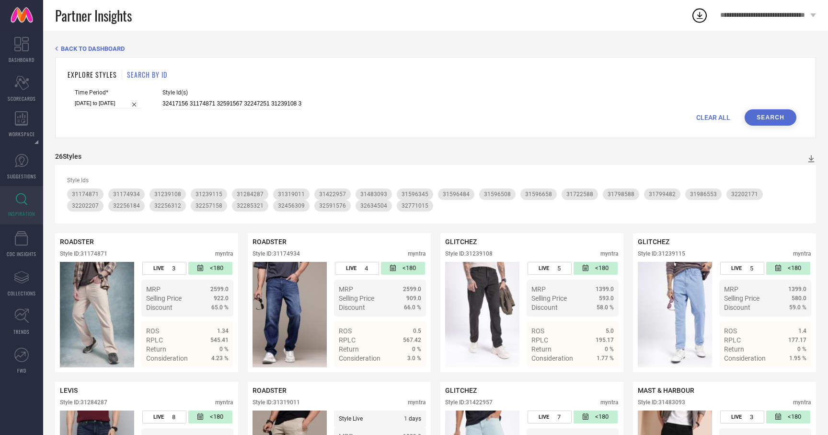  What do you see at coordinates (93, 48) in the screenshot?
I see `span: BACK TO DASHBOARD` at bounding box center [93, 48].